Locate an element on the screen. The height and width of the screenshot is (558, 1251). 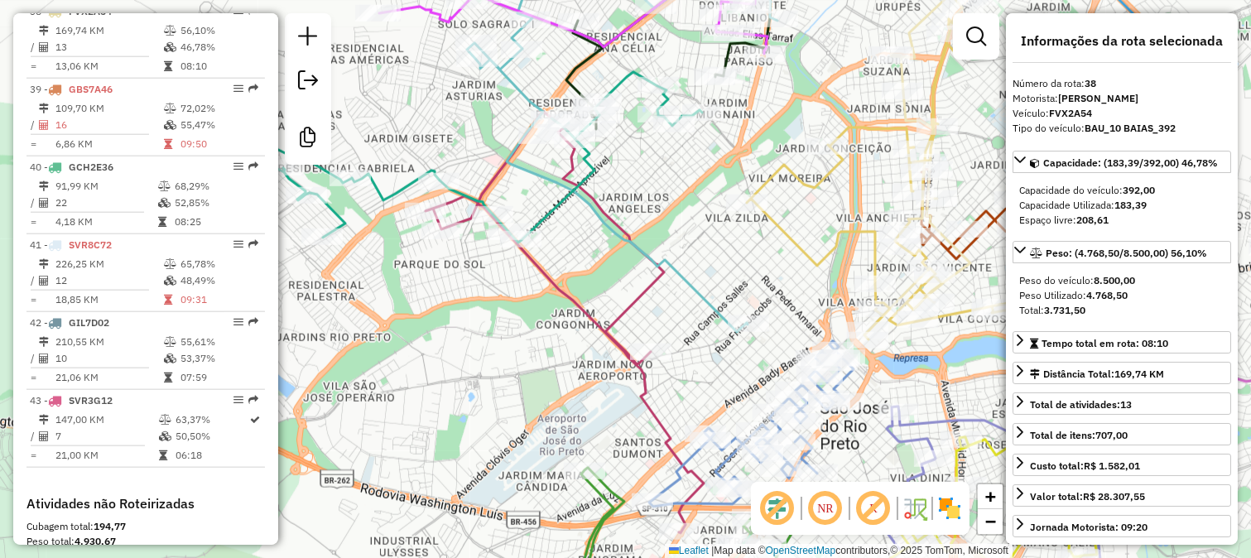
strong: 208,61 is located at coordinates (1092, 219).